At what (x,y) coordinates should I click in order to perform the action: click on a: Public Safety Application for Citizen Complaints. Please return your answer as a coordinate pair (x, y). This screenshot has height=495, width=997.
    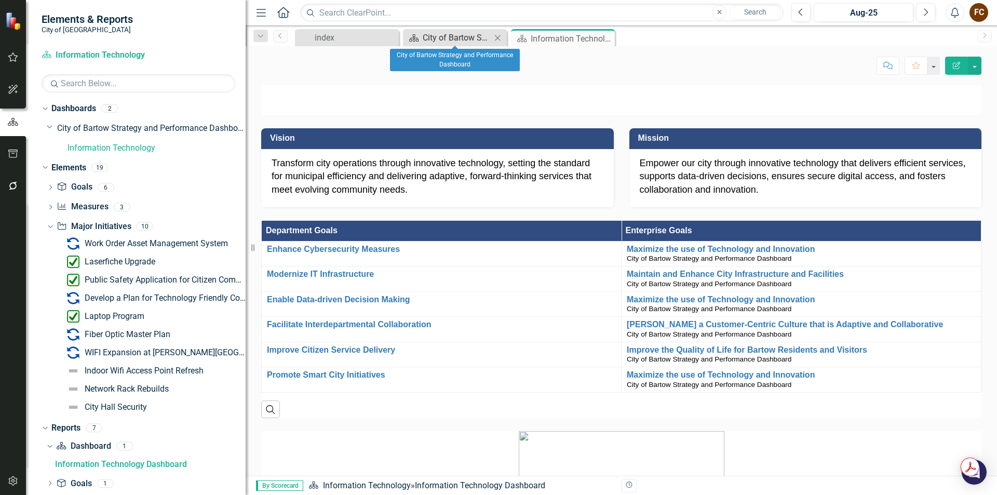
    Looking at the image, I should click on (155, 280).